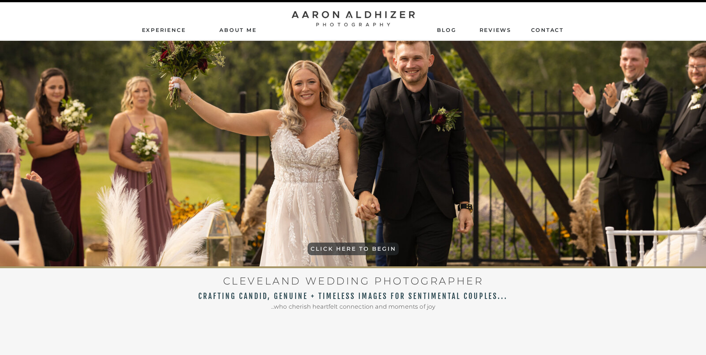 The image size is (706, 355). What do you see at coordinates (353, 249) in the screenshot?
I see `a: CLICK HERE TO BEGIN` at bounding box center [353, 249].